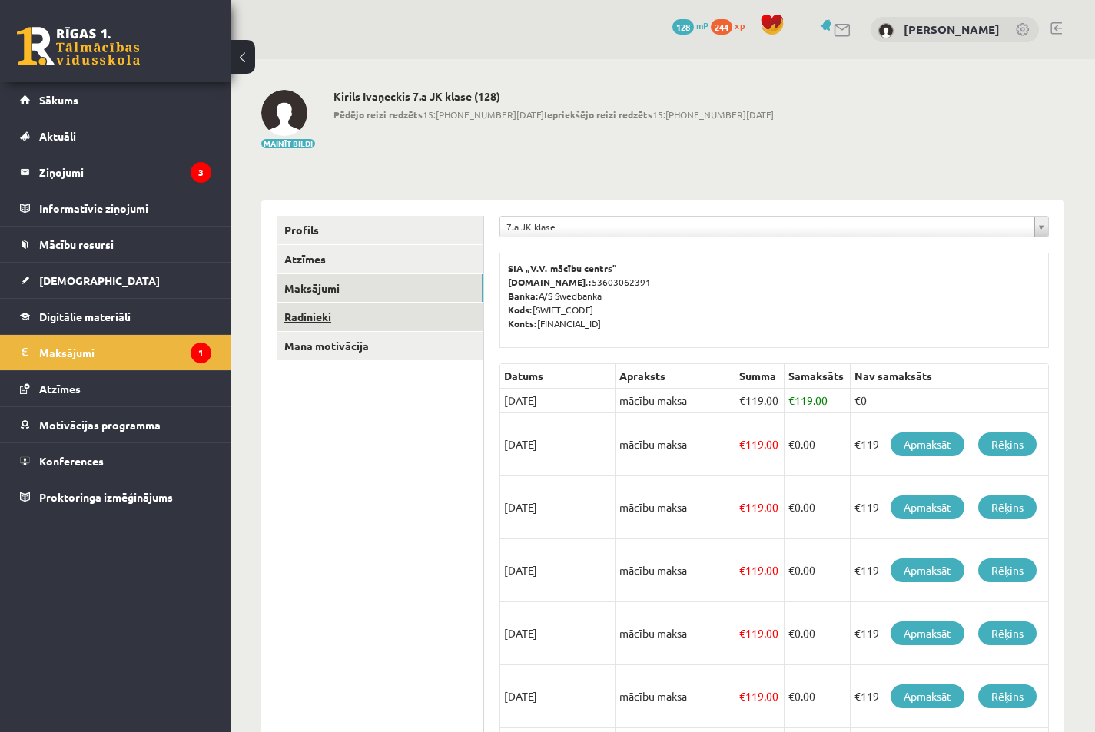  What do you see at coordinates (76, 244) in the screenshot?
I see `span: Mācību resursi` at bounding box center [76, 244].